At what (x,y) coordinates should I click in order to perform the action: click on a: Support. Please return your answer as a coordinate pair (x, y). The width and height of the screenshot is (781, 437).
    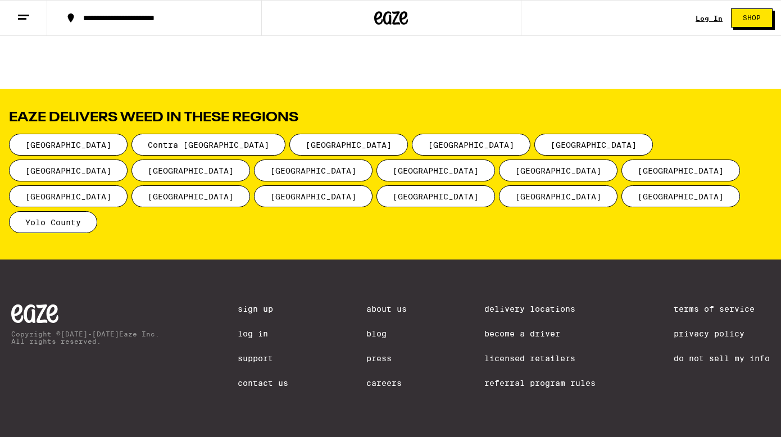
    Looking at the image, I should click on (263, 359).